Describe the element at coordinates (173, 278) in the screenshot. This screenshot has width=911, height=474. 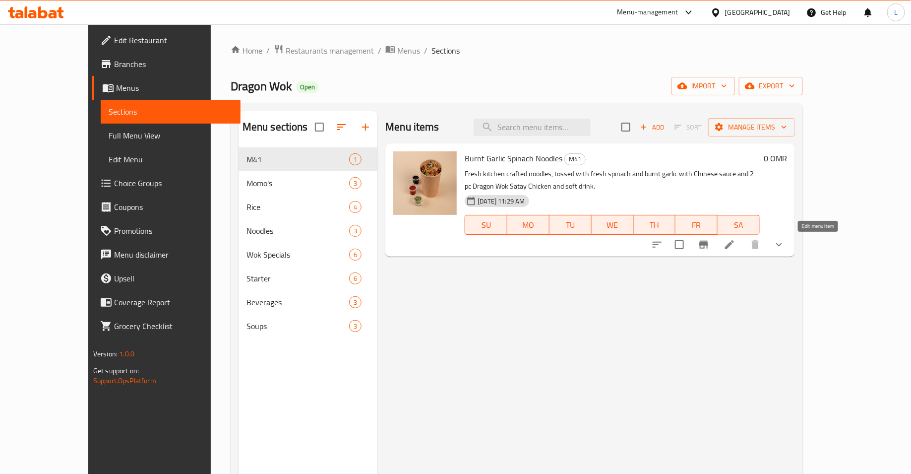
I see `span: Upsell` at that location.